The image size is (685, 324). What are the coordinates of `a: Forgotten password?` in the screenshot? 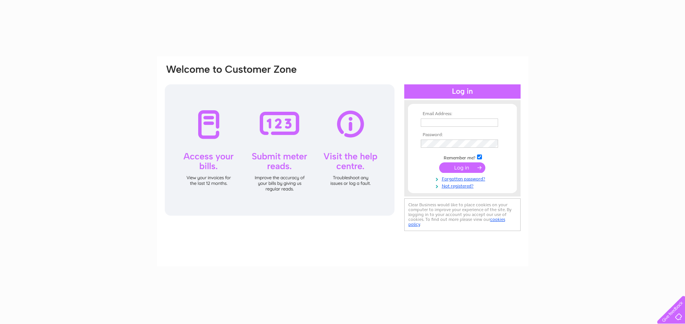 It's located at (463, 178).